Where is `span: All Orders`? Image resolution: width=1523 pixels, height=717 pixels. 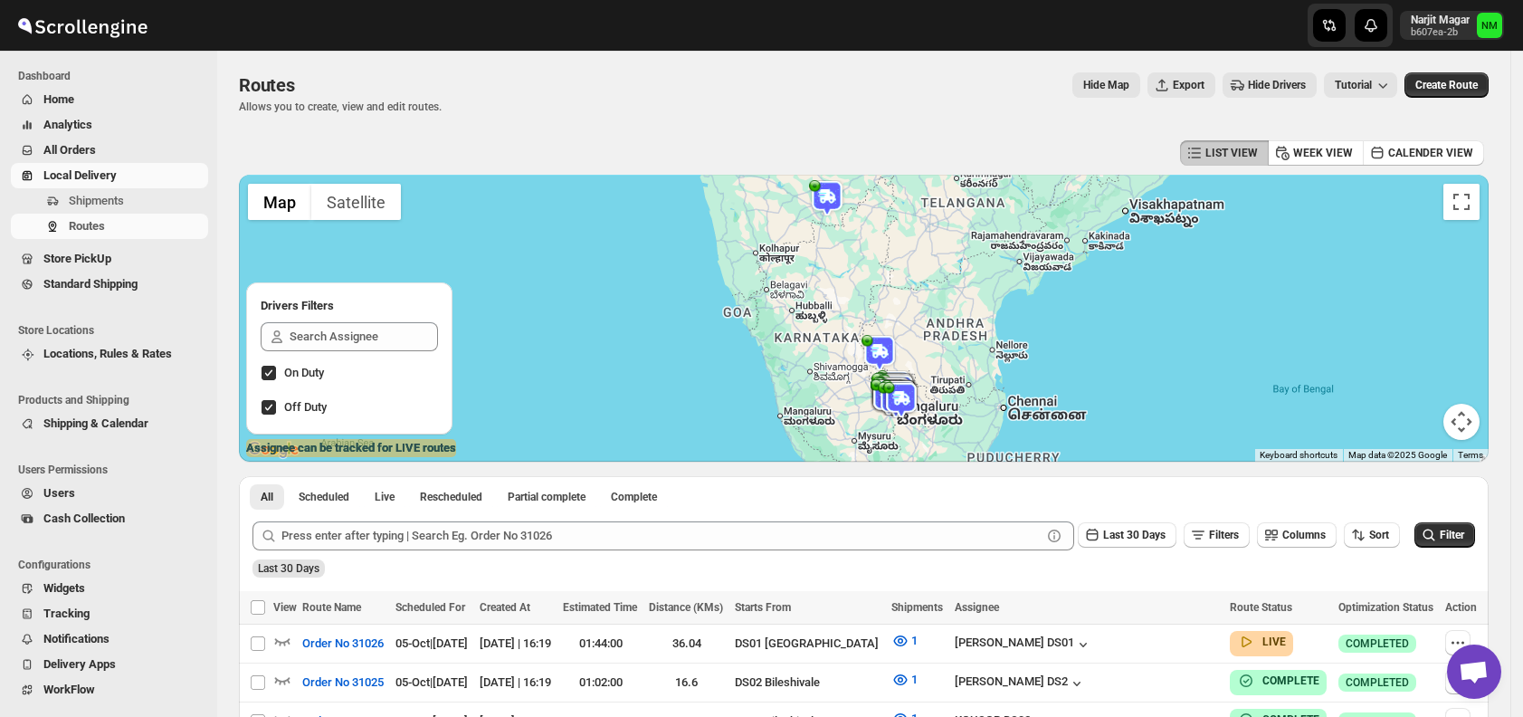
span: All Orders is located at coordinates (70, 149).